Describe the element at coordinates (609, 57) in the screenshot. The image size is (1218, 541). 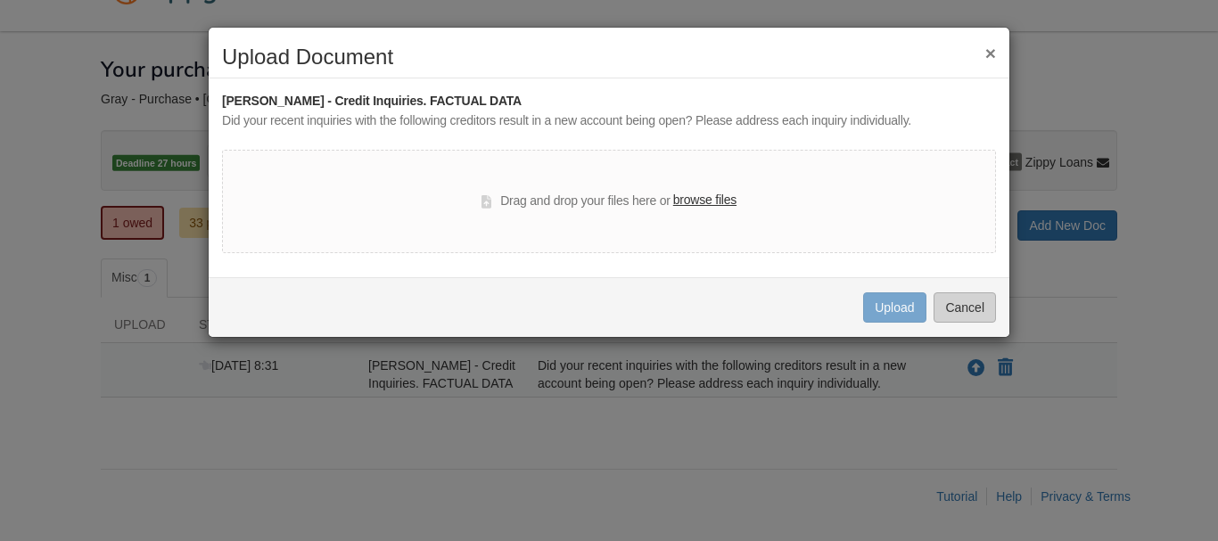
I see `h2: Upload Document` at that location.